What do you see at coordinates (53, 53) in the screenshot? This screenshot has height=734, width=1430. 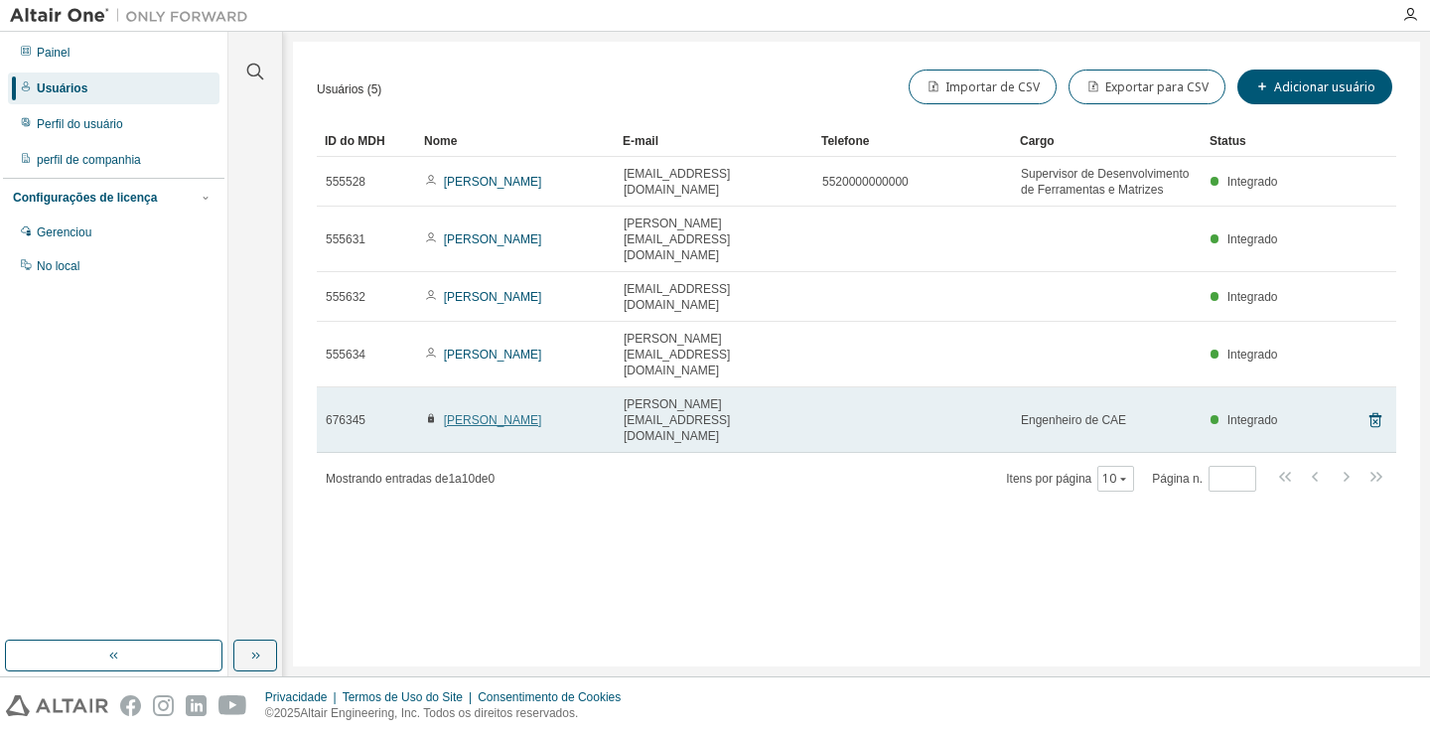 I see `font: Painel` at bounding box center [53, 53].